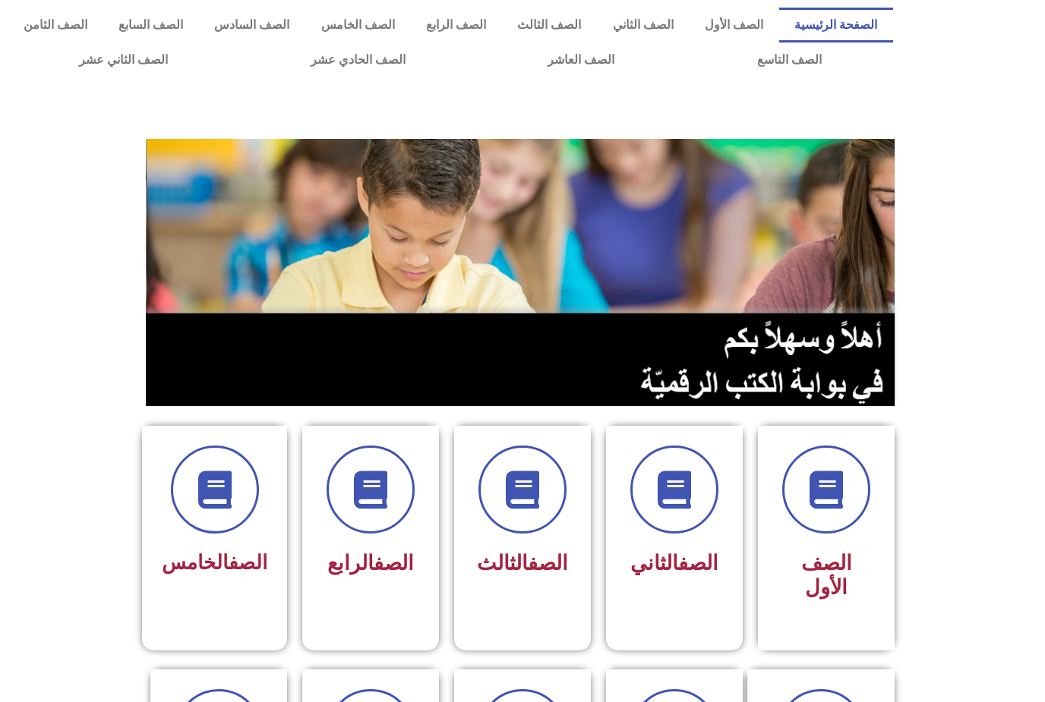  I want to click on a: الصف السابع, so click(150, 25).